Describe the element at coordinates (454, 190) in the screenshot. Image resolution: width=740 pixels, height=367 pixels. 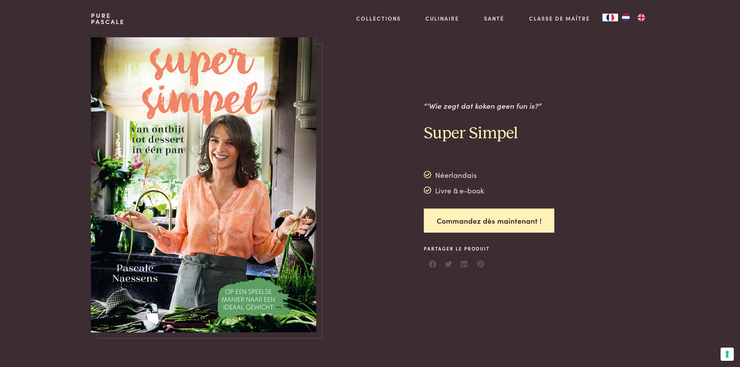
I see `div: Livre & e-book` at that location.